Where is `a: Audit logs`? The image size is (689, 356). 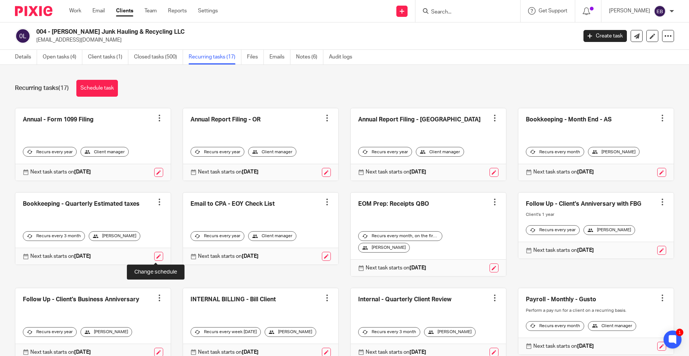 a: Audit logs is located at coordinates (343, 57).